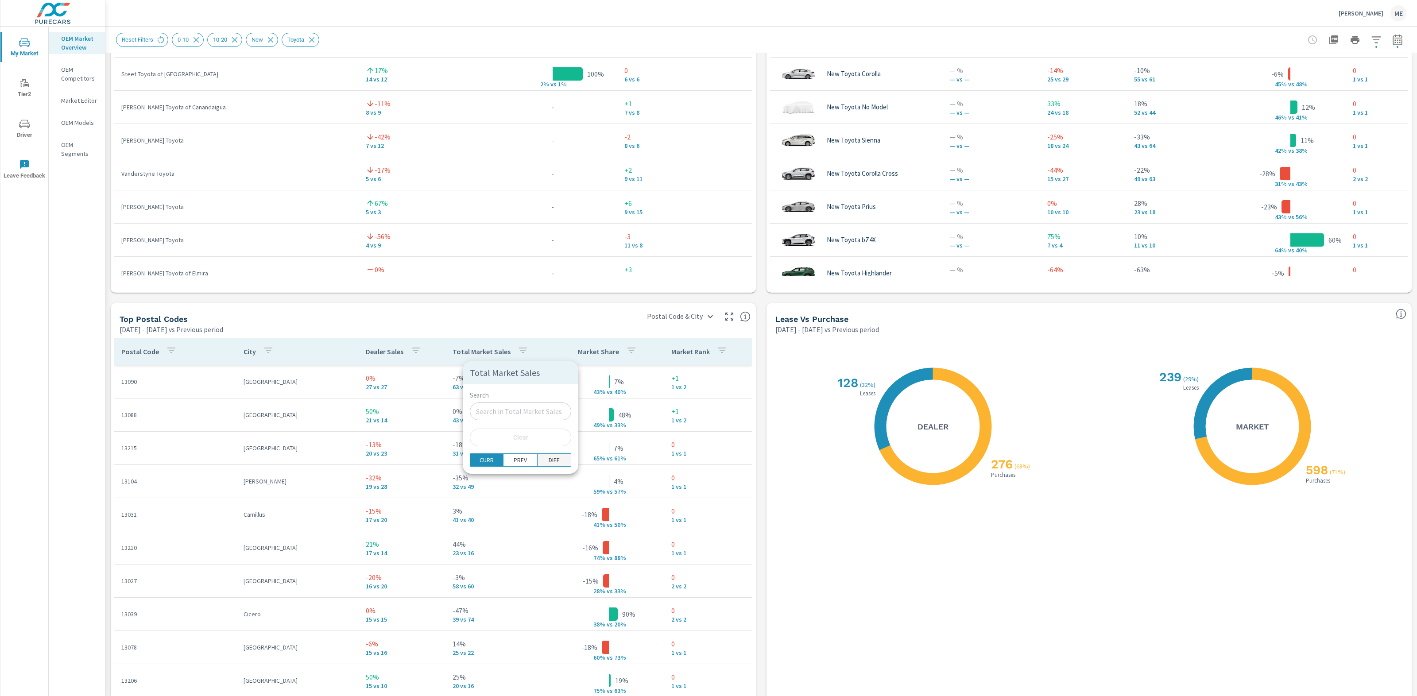 The height and width of the screenshot is (696, 1417). I want to click on p: Total Market Sales, so click(520, 373).